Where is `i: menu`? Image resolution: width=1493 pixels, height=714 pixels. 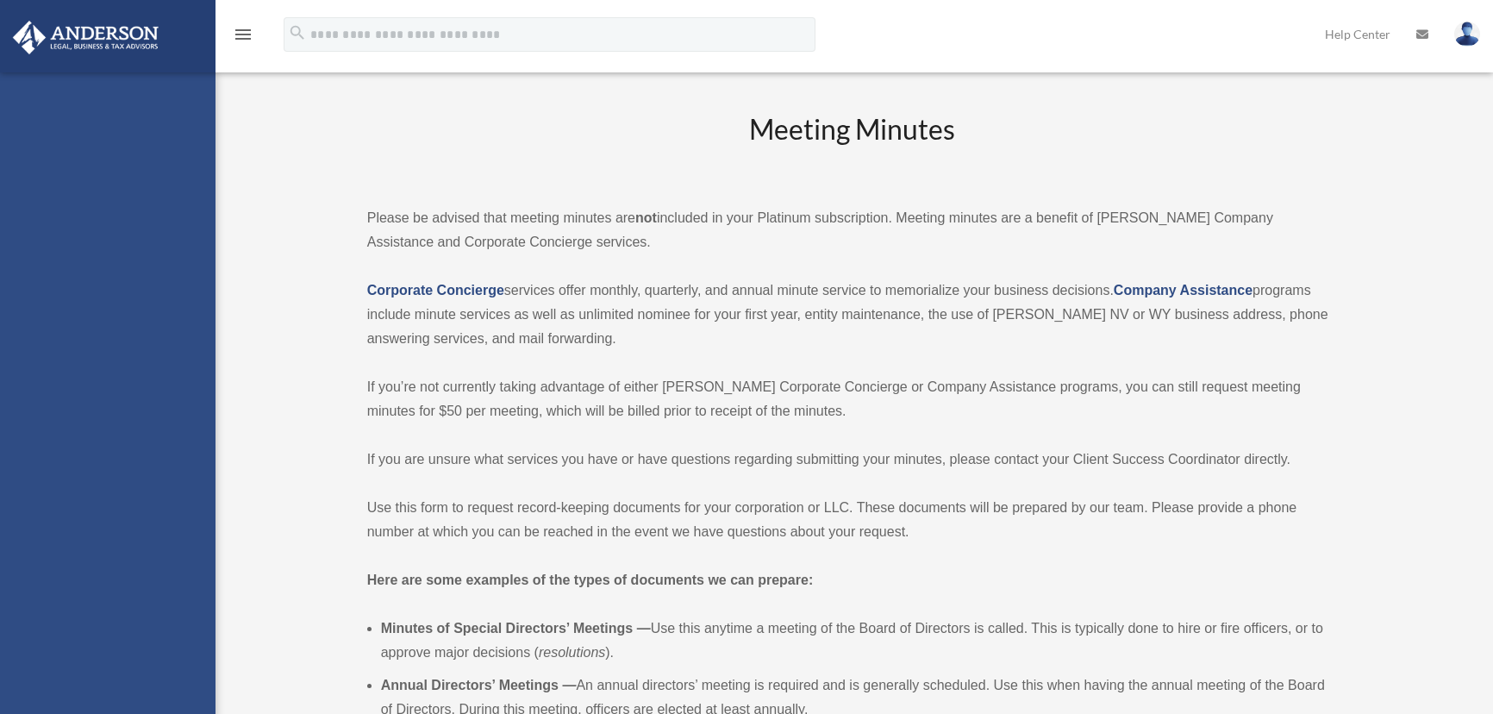 i: menu is located at coordinates (243, 34).